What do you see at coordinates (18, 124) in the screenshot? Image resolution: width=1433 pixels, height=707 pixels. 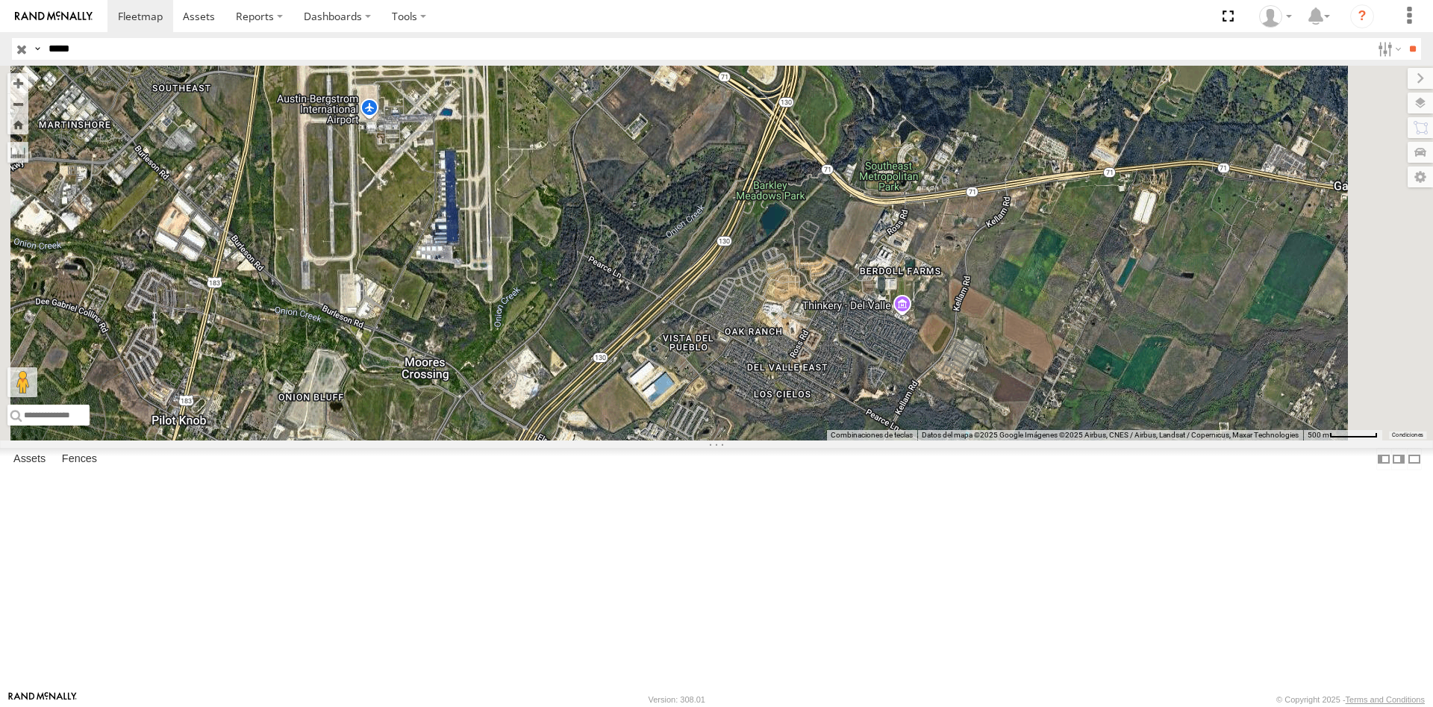 I see `button: Zoom Home` at bounding box center [18, 124].